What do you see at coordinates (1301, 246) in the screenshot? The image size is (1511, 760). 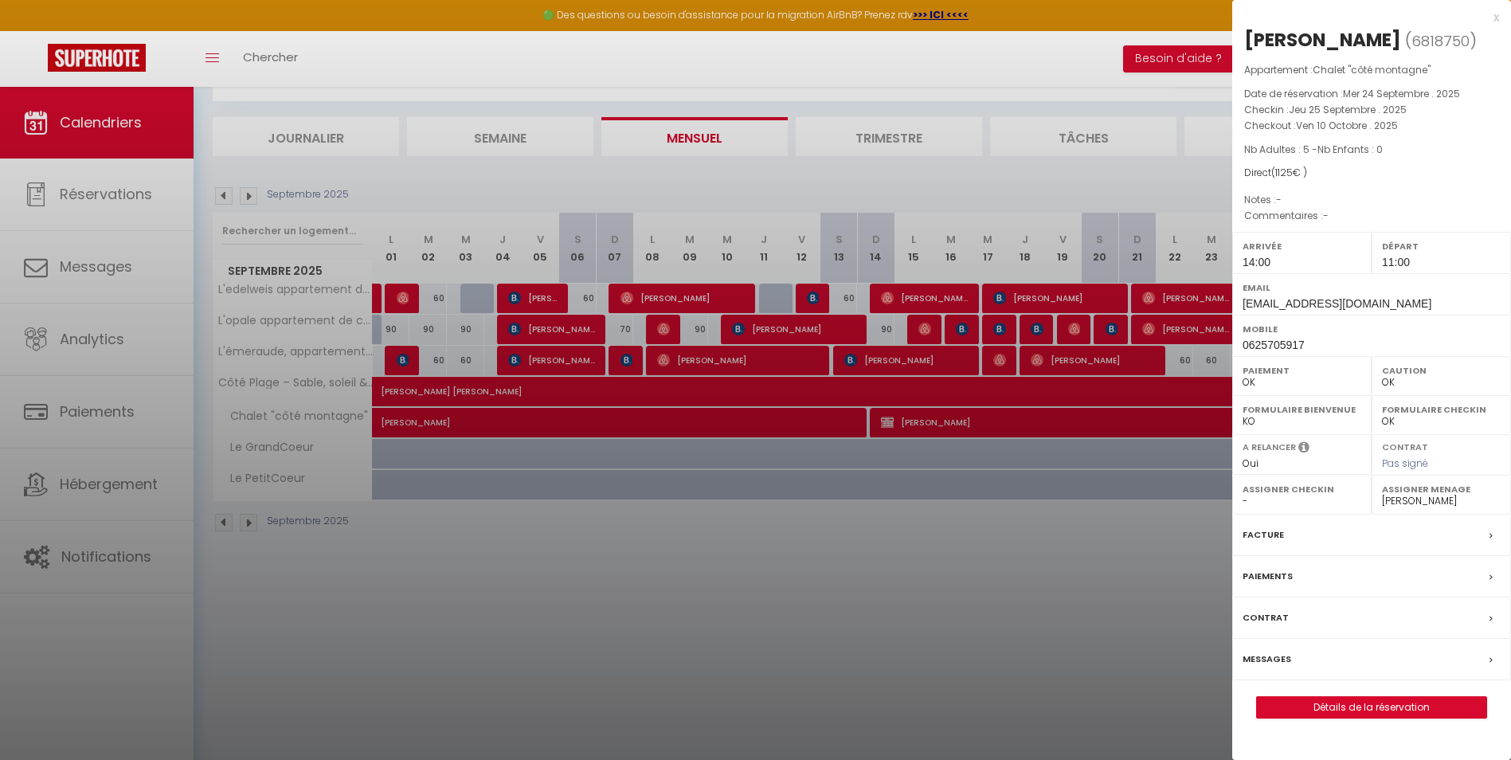 I see `label: Arrivée` at bounding box center [1301, 246].